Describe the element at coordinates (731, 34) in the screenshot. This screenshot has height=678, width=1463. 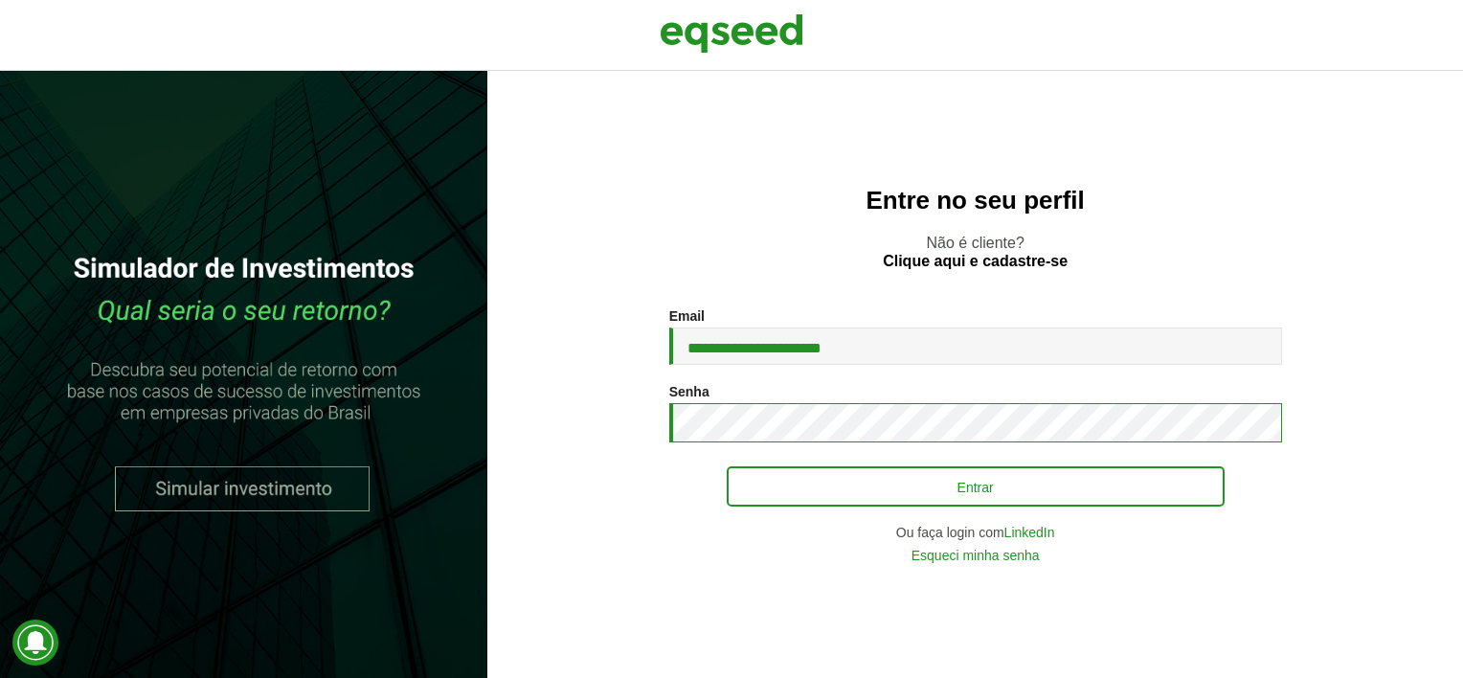
I see `img: EqSeed Logo` at that location.